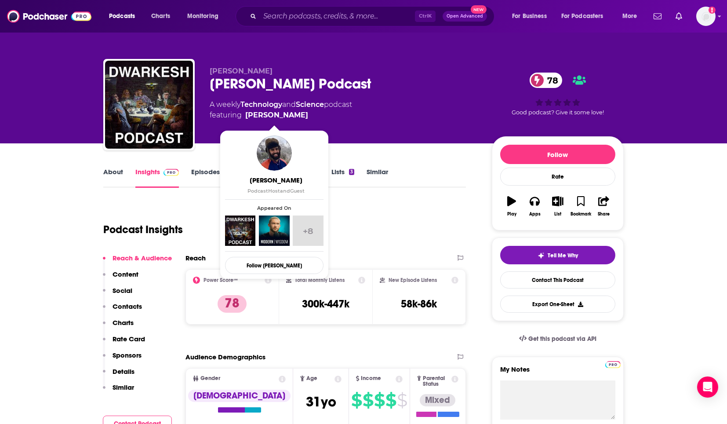 The width and height of the screenshot is (727, 424). I want to click on span: Tell Me Why, so click(563, 255).